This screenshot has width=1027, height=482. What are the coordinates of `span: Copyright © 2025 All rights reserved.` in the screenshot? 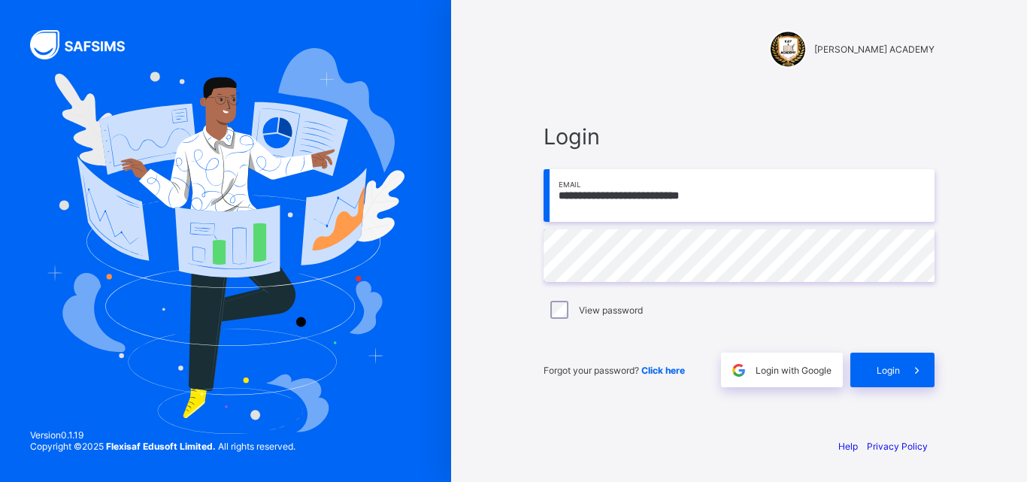 It's located at (162, 446).